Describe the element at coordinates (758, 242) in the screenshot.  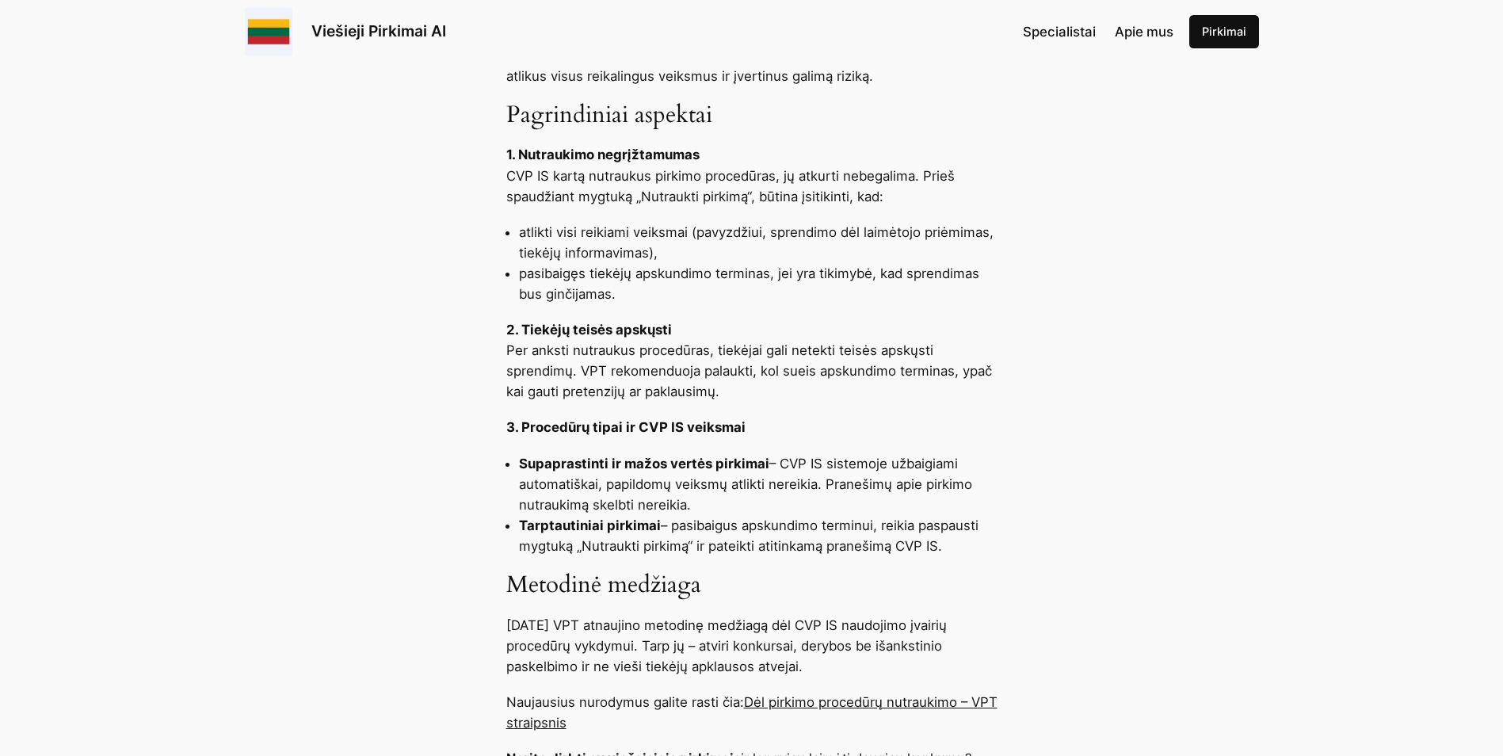
I see `li: atlikti visi reikiami veiksmai (pavyzdžiui, sprendimo dėl laimėtojo priėmimas, tiekėjų informavim...` at that location.